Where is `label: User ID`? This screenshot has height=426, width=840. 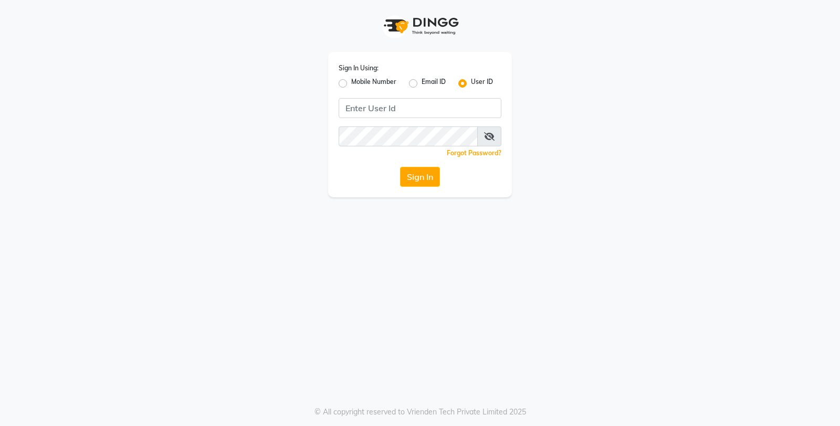 label: User ID is located at coordinates (482, 83).